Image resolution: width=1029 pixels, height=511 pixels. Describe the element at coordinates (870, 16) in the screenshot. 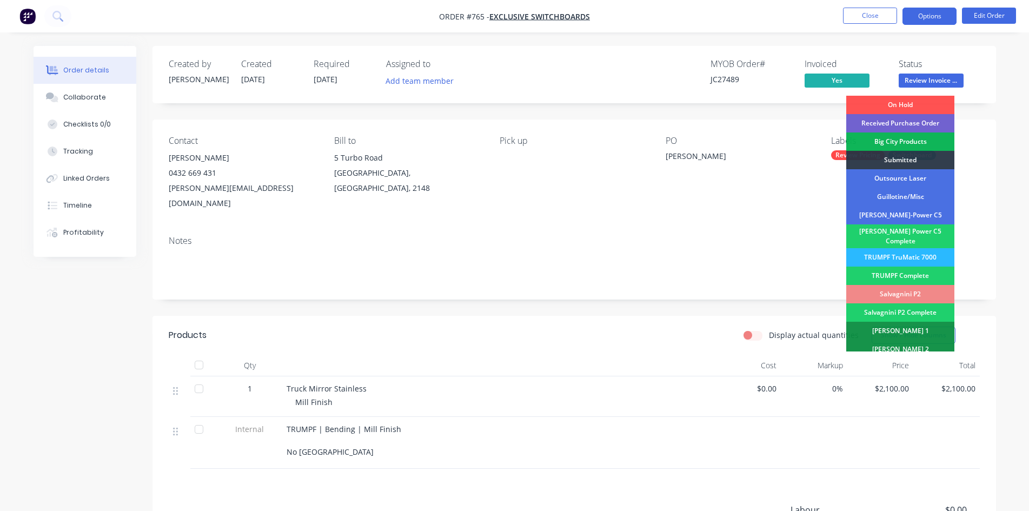

I see `button: Close` at that location.